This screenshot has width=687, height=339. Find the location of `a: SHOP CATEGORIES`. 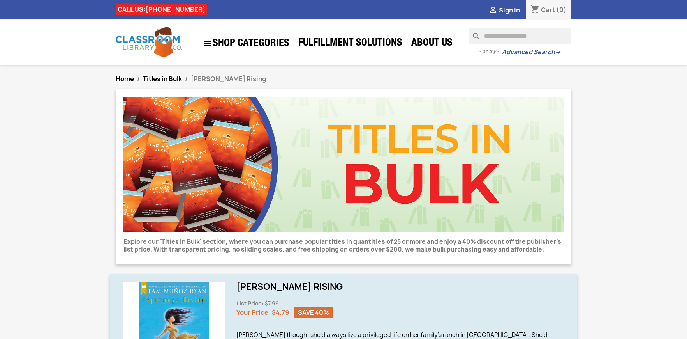

a: SHOP CATEGORIES is located at coordinates (246, 43).